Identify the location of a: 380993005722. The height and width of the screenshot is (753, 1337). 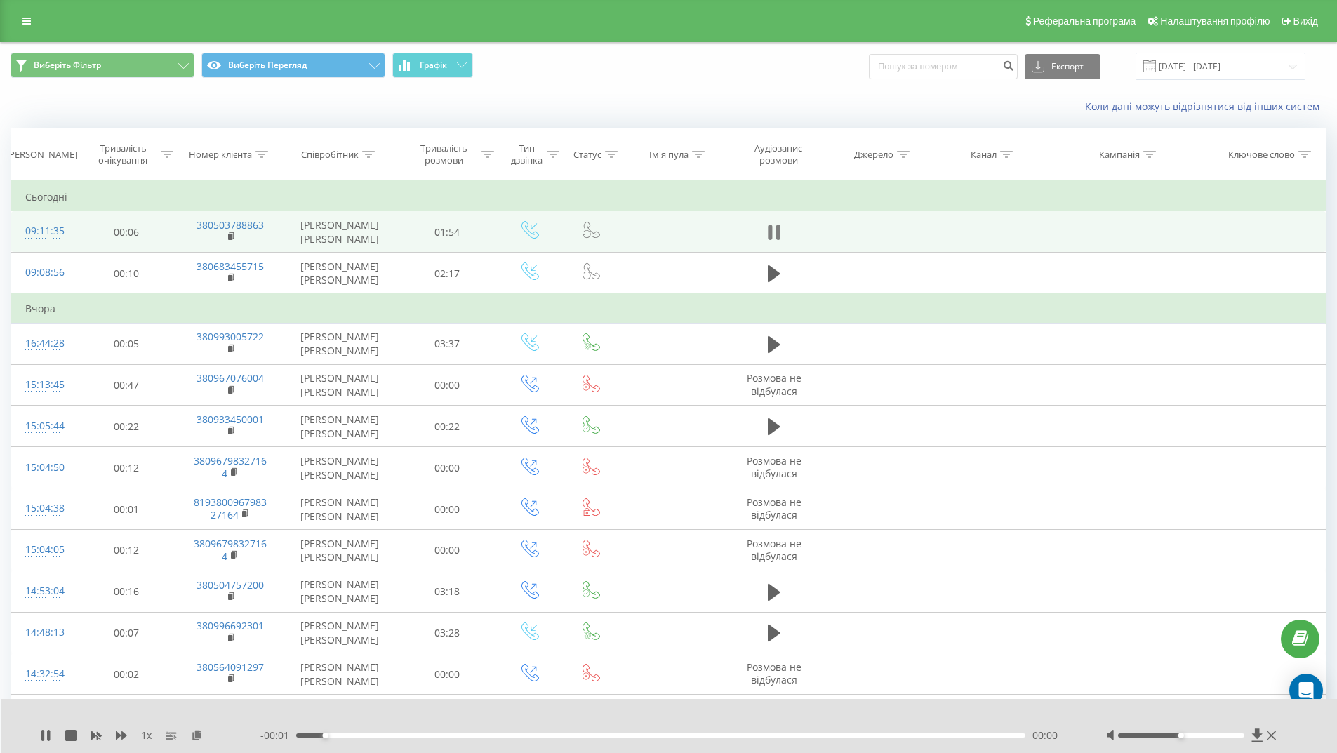
(230, 336).